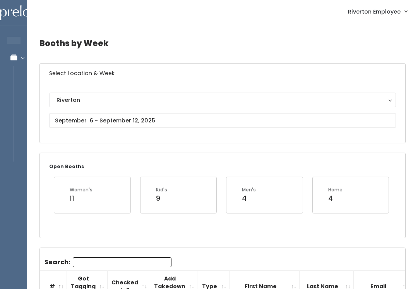  I want to click on h6: Select Location & Week, so click(223, 73).